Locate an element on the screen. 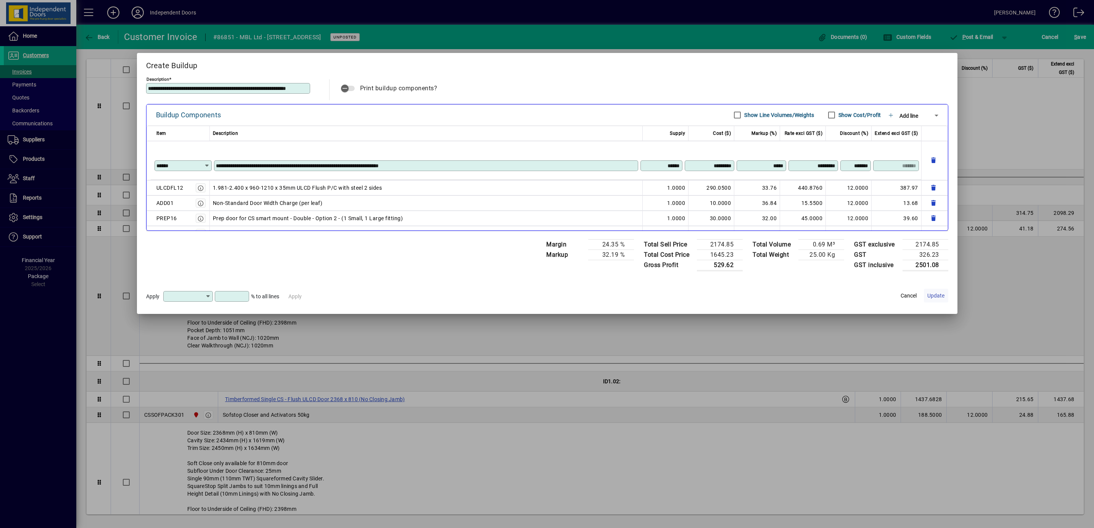 This screenshot has height=528, width=1094. td: 1645.23 is located at coordinates (720, 255).